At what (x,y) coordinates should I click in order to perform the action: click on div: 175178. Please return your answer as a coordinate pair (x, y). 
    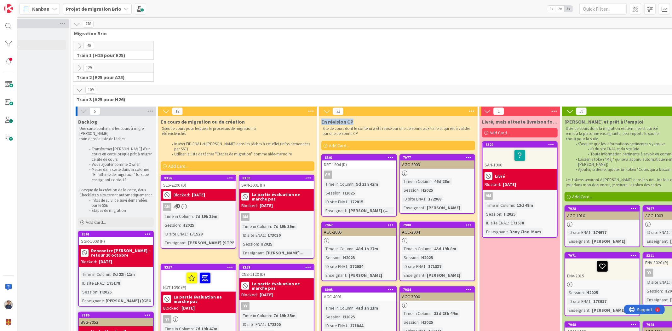
    Looking at the image, I should click on (113, 283).